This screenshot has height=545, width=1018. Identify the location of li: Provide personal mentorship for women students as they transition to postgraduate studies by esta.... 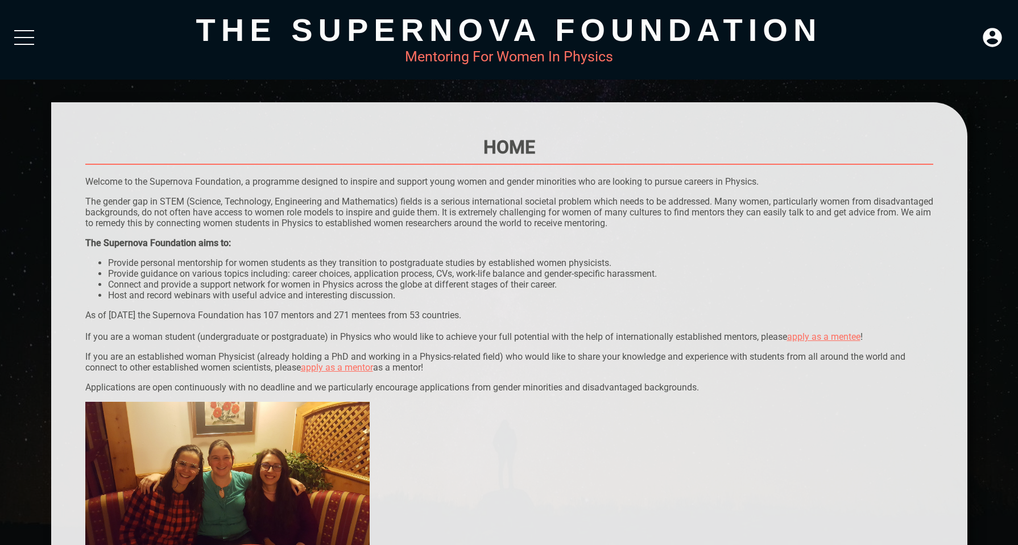
(520, 263).